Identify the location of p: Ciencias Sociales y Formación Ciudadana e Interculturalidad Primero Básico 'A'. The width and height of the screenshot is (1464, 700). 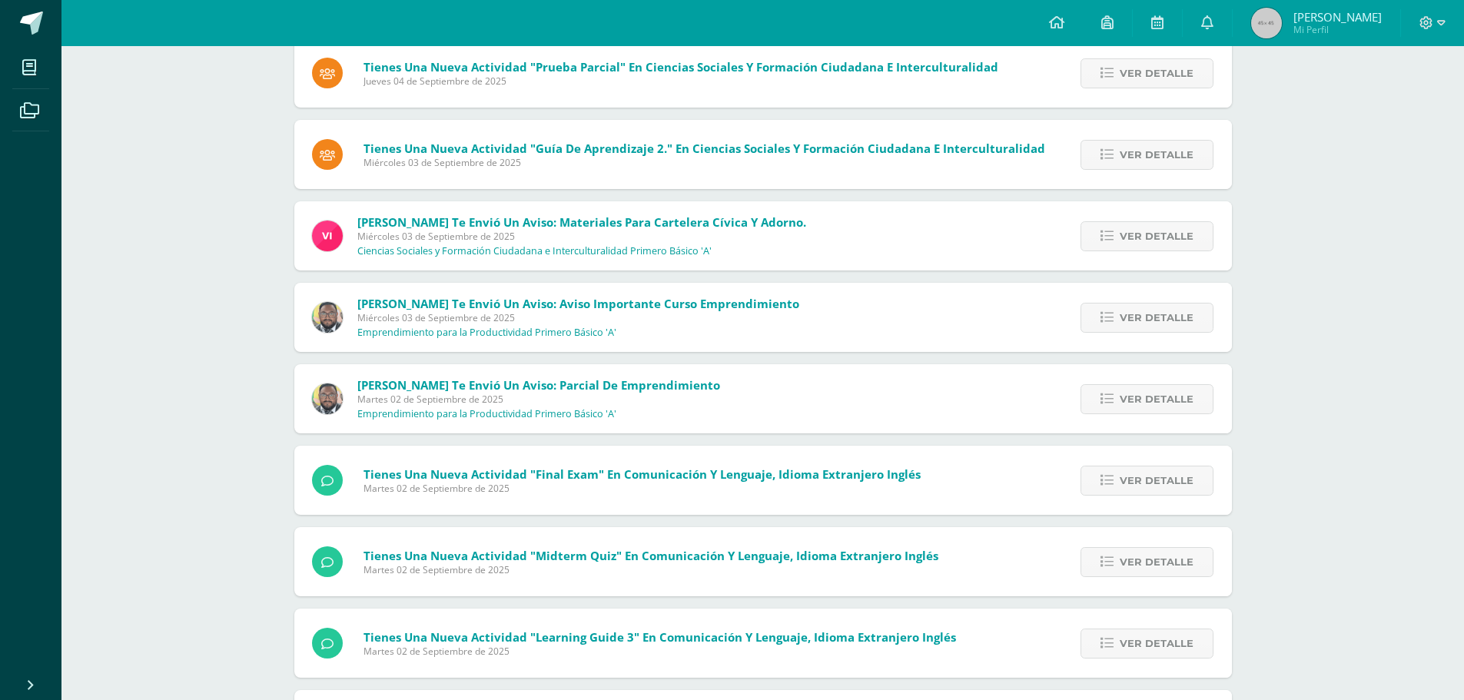
(534, 251).